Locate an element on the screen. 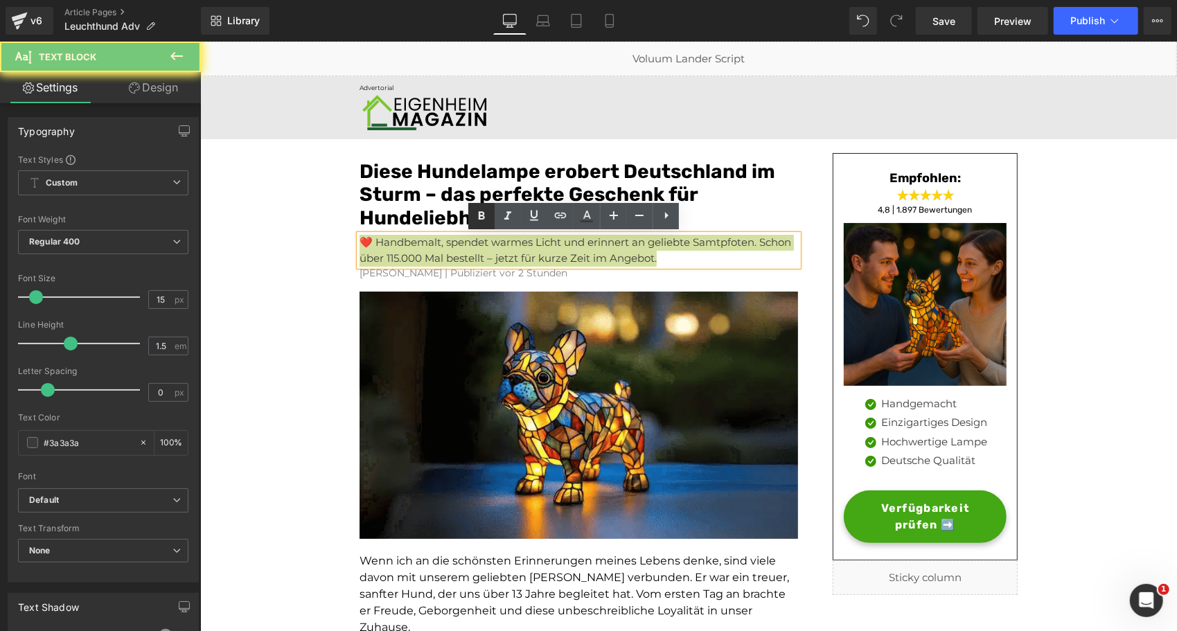 The image size is (1177, 631). a: Tablet is located at coordinates (576, 21).